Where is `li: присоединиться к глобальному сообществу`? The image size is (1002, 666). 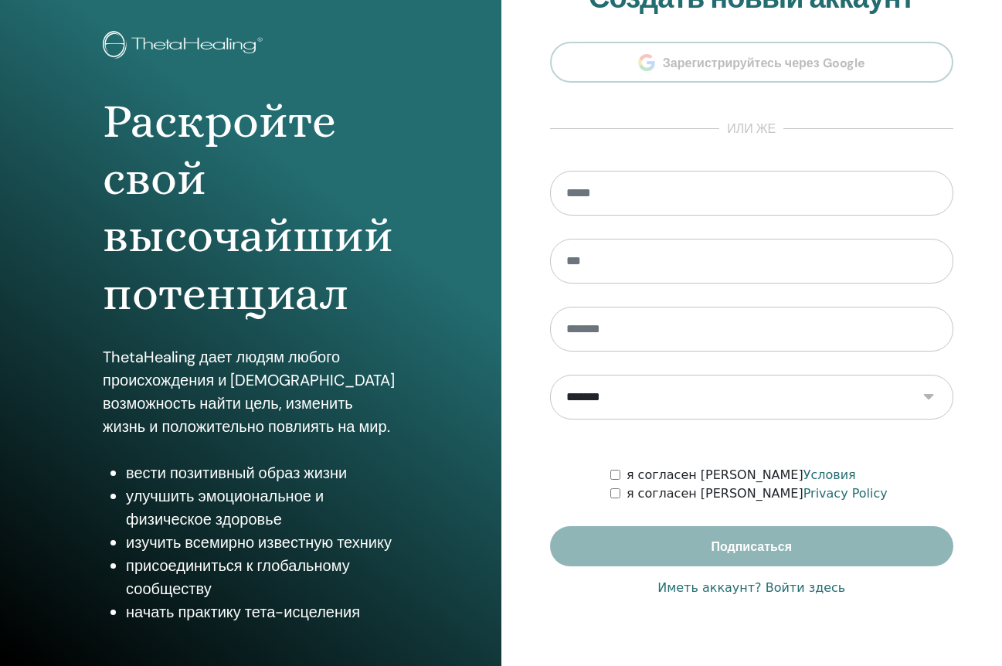 li: присоединиться к глобальному сообществу is located at coordinates (262, 577).